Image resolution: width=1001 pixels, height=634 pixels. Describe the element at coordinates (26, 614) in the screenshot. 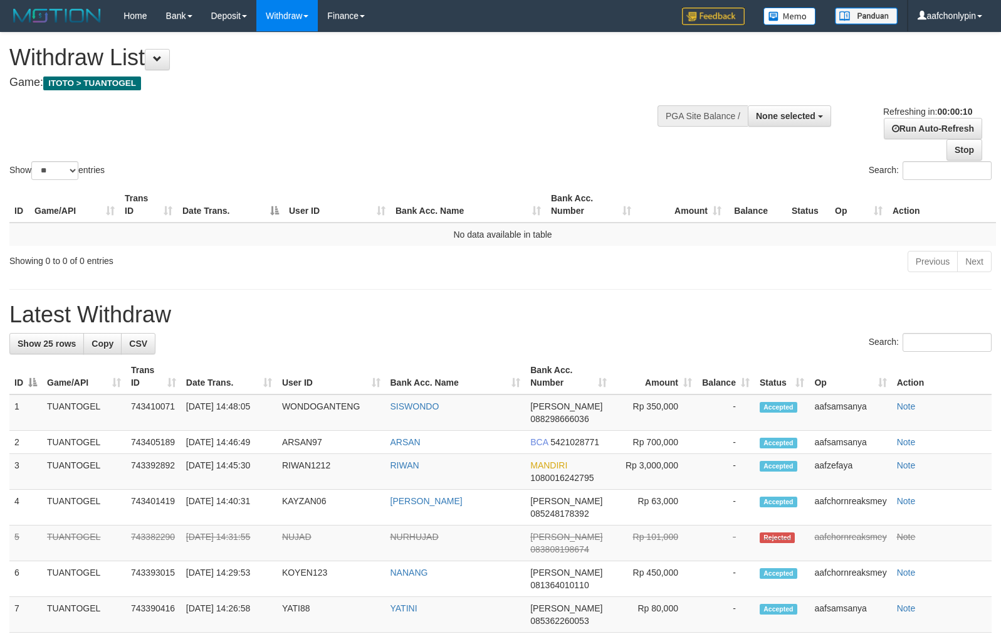

I see `td: 7` at that location.